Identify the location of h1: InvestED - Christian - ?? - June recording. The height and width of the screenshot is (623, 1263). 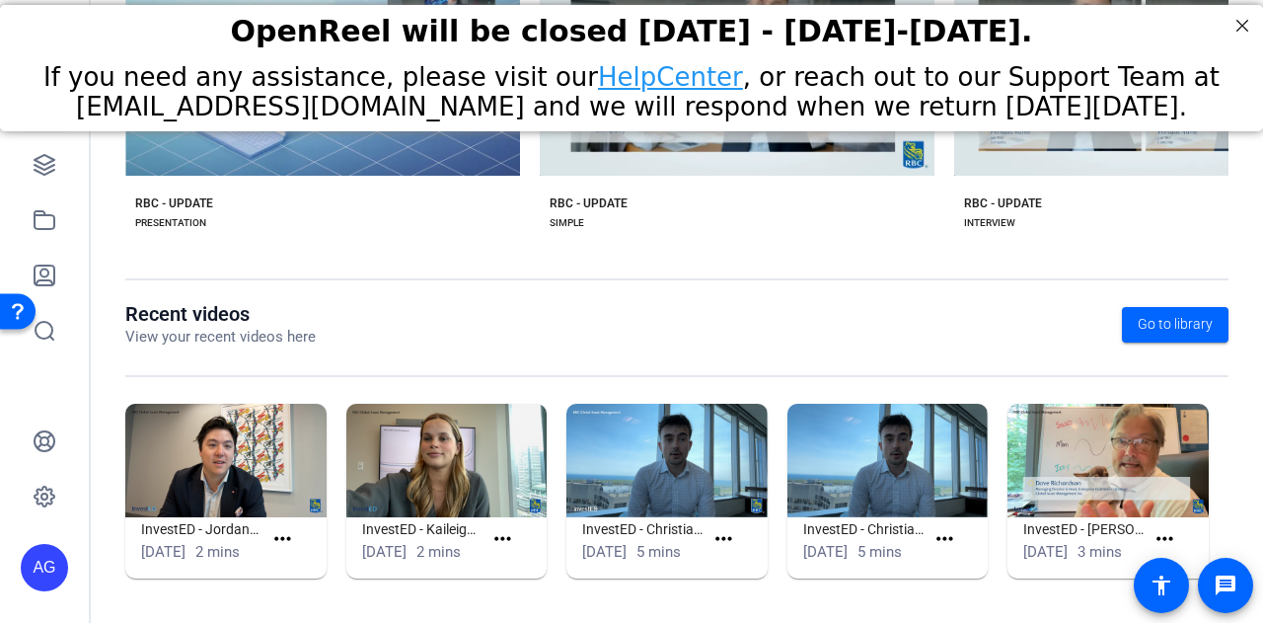
(863, 529).